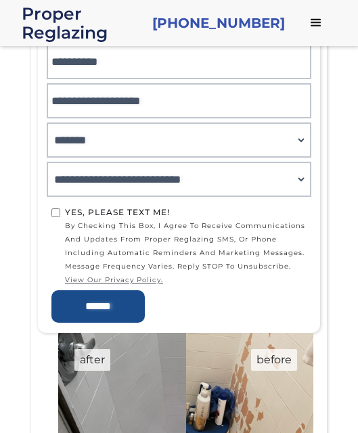 The image size is (358, 433). Describe the element at coordinates (185, 253) in the screenshot. I see `span: by checking this box, I agree to receive communications and updates from Proper Reglazing SMS, or...` at that location.